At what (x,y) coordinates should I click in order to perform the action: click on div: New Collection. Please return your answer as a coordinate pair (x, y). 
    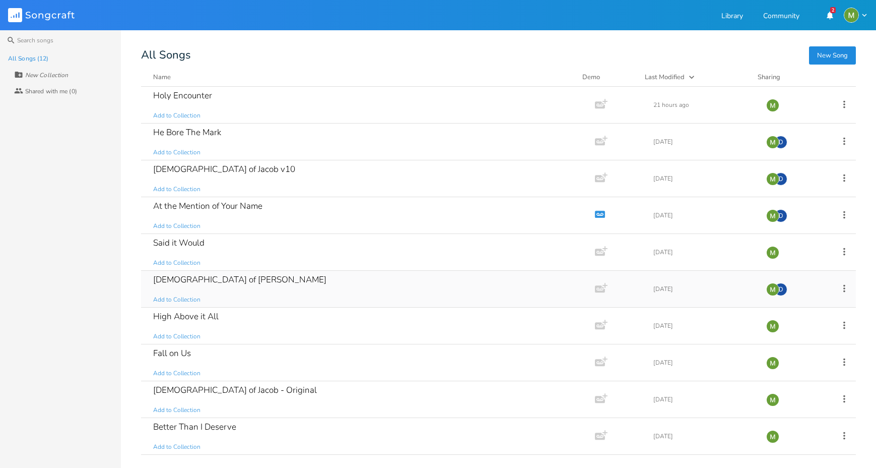
    Looking at the image, I should click on (46, 75).